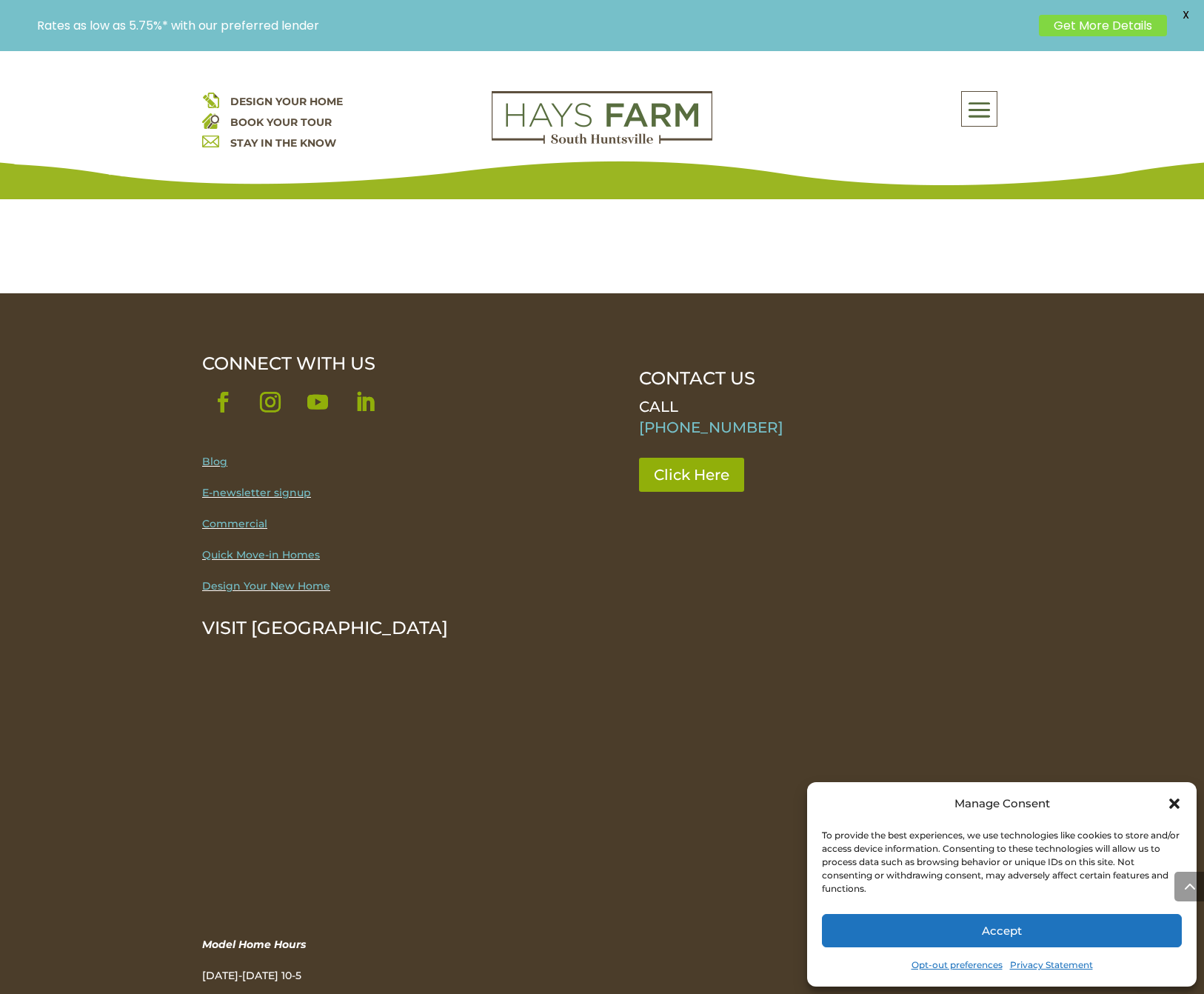  What do you see at coordinates (215, 461) in the screenshot?
I see `a: Blog` at bounding box center [215, 461].